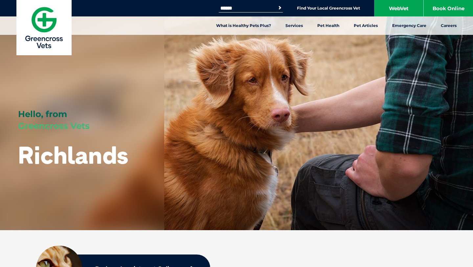 This screenshot has height=267, width=473. I want to click on a: Pet Health, so click(328, 26).